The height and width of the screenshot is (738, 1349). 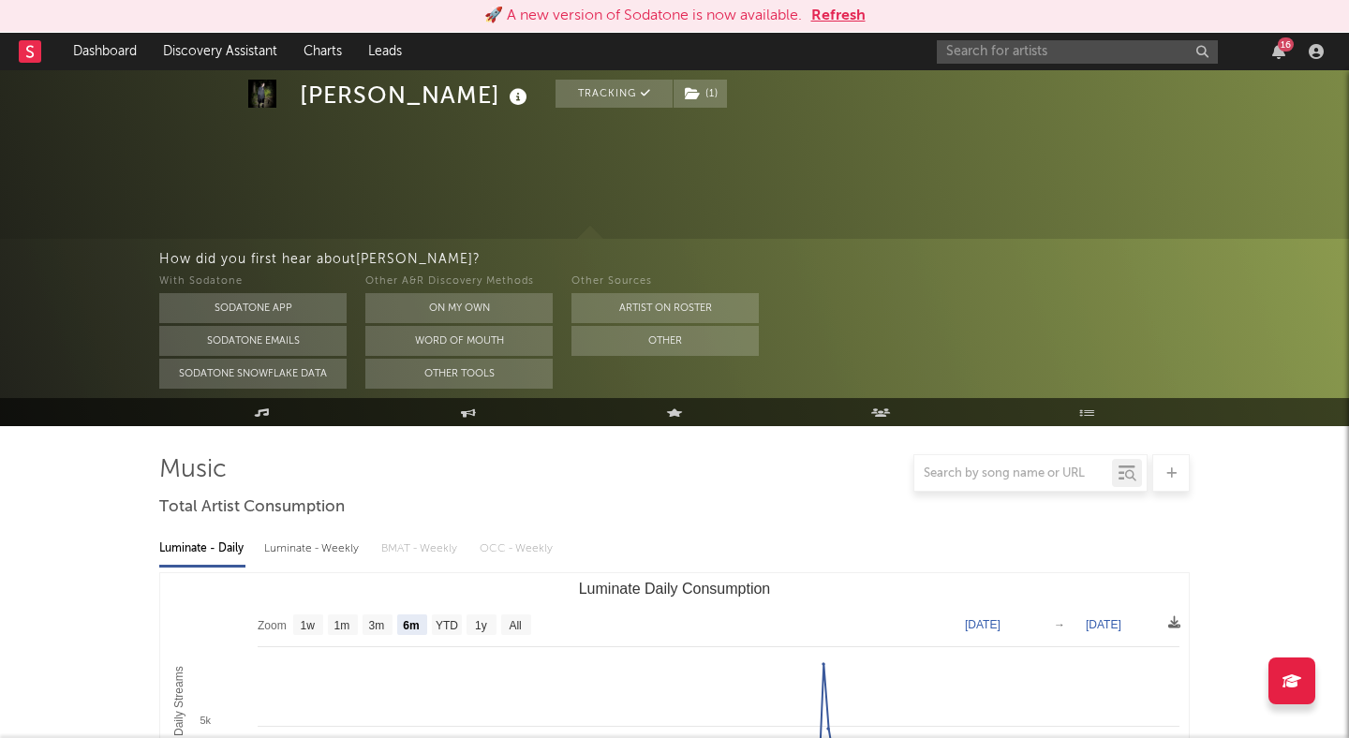 What do you see at coordinates (1078, 52) in the screenshot?
I see `input: Search for artists` at bounding box center [1078, 52].